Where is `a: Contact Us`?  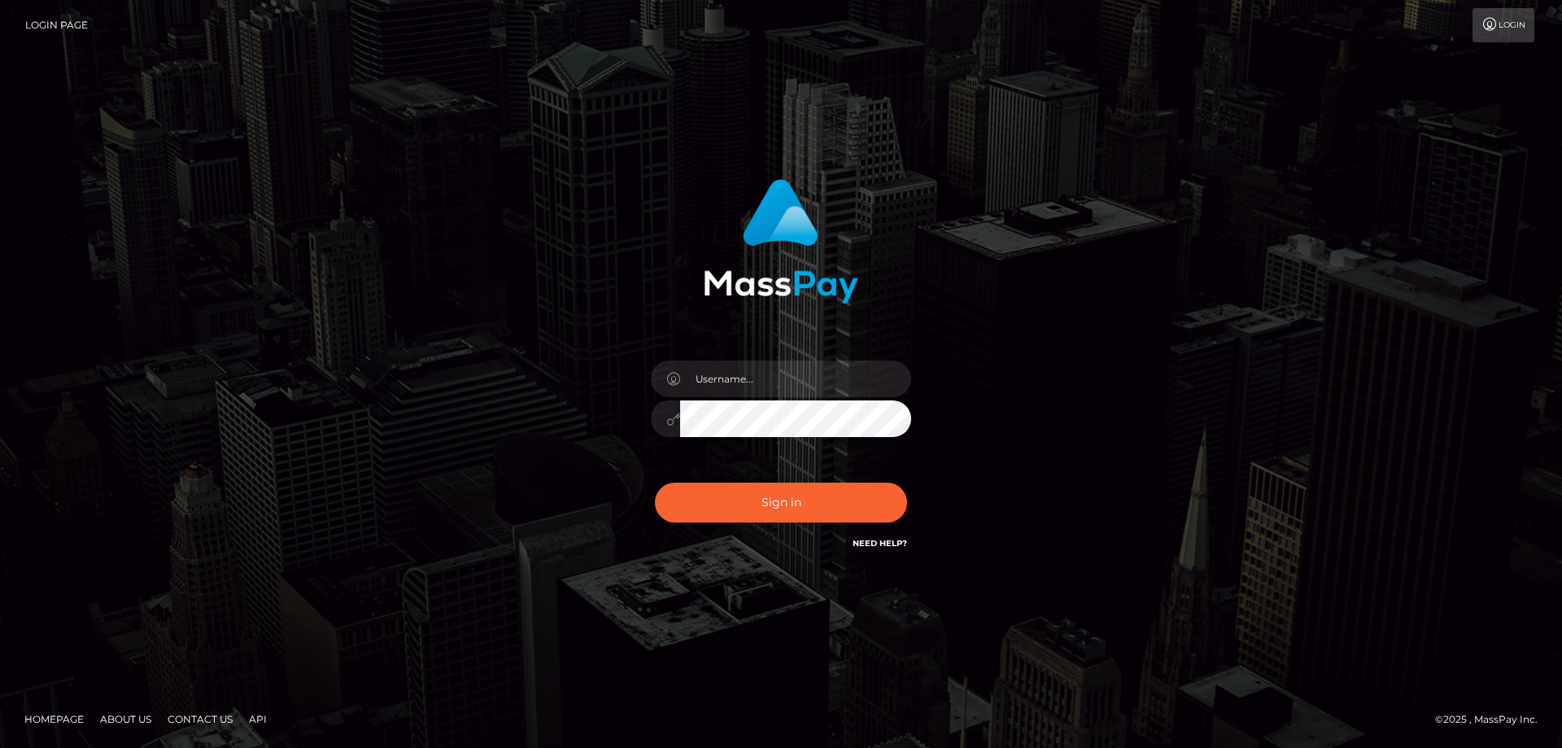
a: Contact Us is located at coordinates (200, 719).